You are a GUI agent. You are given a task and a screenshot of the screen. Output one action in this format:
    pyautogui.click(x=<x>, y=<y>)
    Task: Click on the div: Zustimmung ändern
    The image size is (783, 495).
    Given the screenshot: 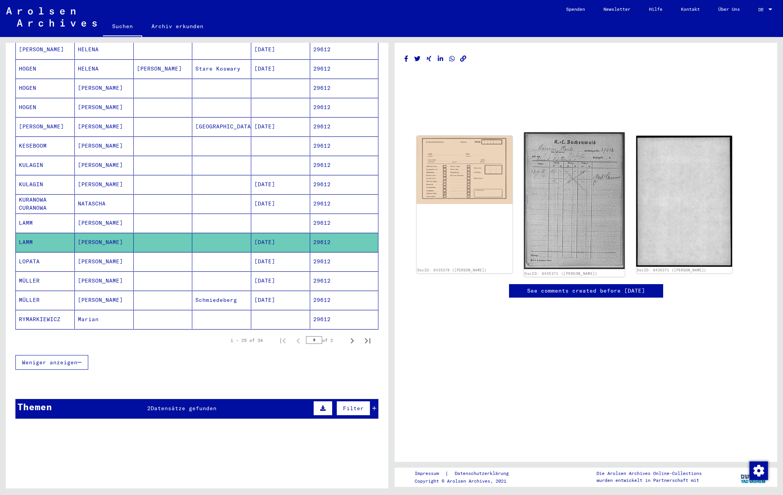 What is the action you would take?
    pyautogui.click(x=758, y=470)
    